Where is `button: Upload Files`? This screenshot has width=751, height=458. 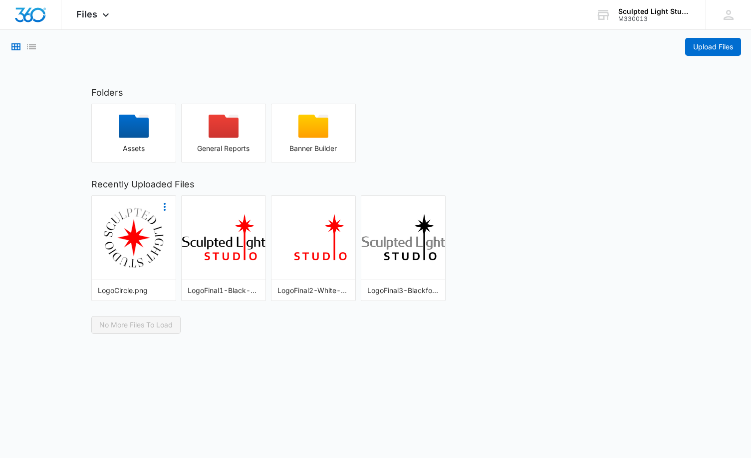 button: Upload Files is located at coordinates (713, 47).